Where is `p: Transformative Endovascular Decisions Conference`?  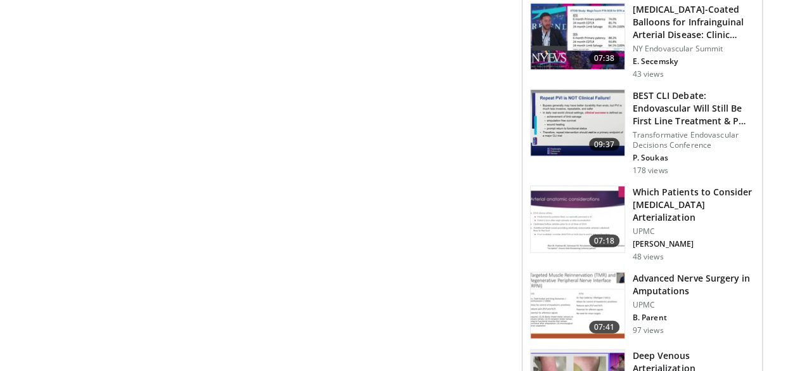
p: Transformative Endovascular Decisions Conference is located at coordinates (693, 140).